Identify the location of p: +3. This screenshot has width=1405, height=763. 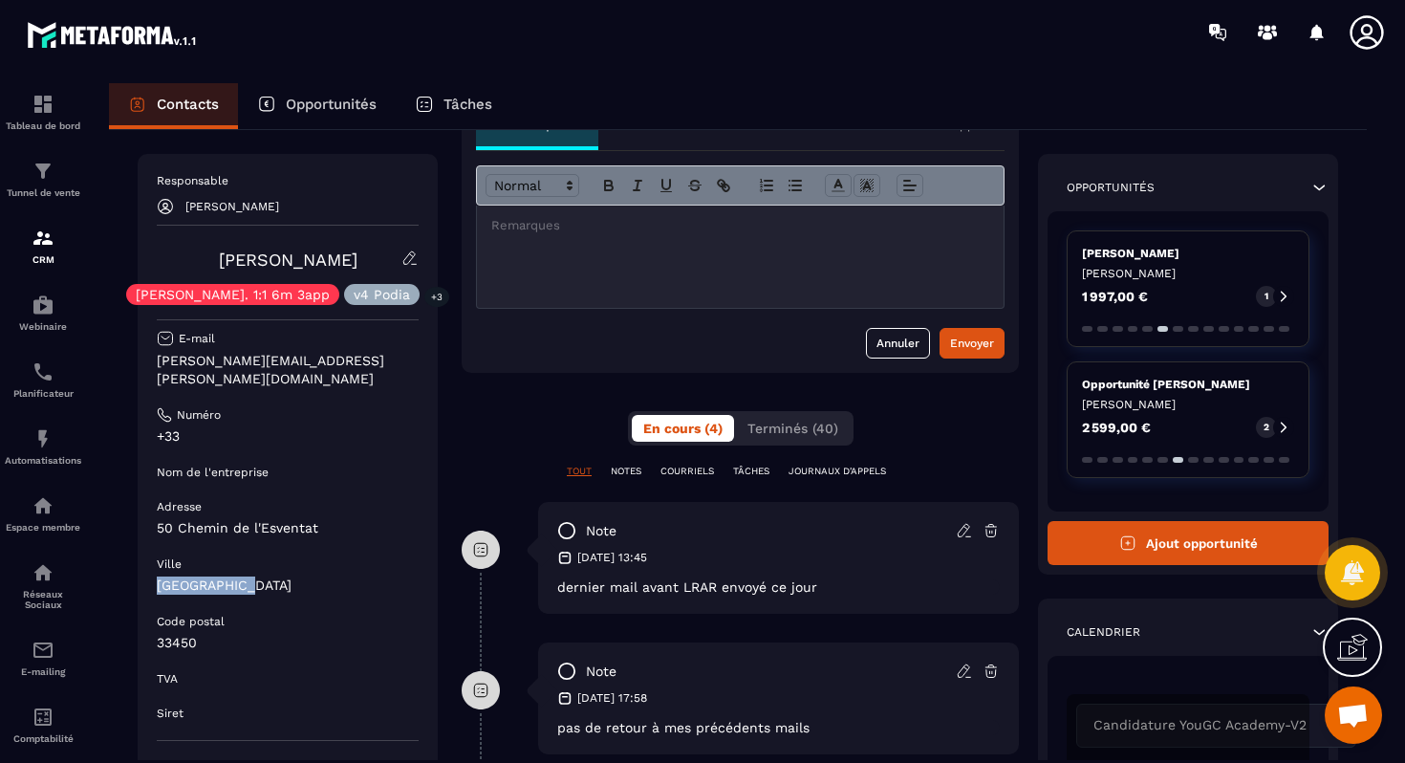
(437, 296).